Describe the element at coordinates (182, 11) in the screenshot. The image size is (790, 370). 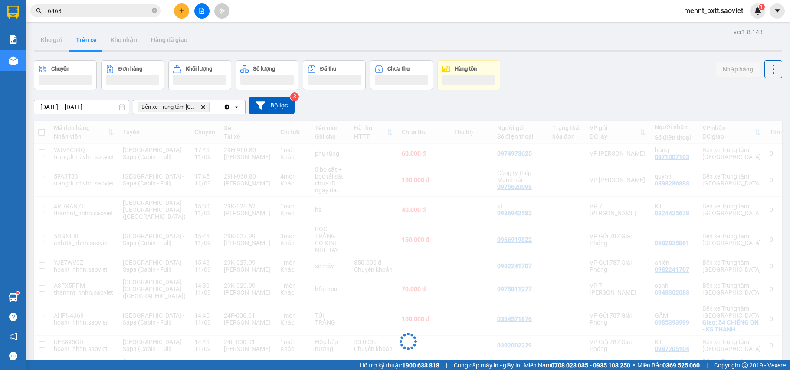
I see `span: plus` at that location.